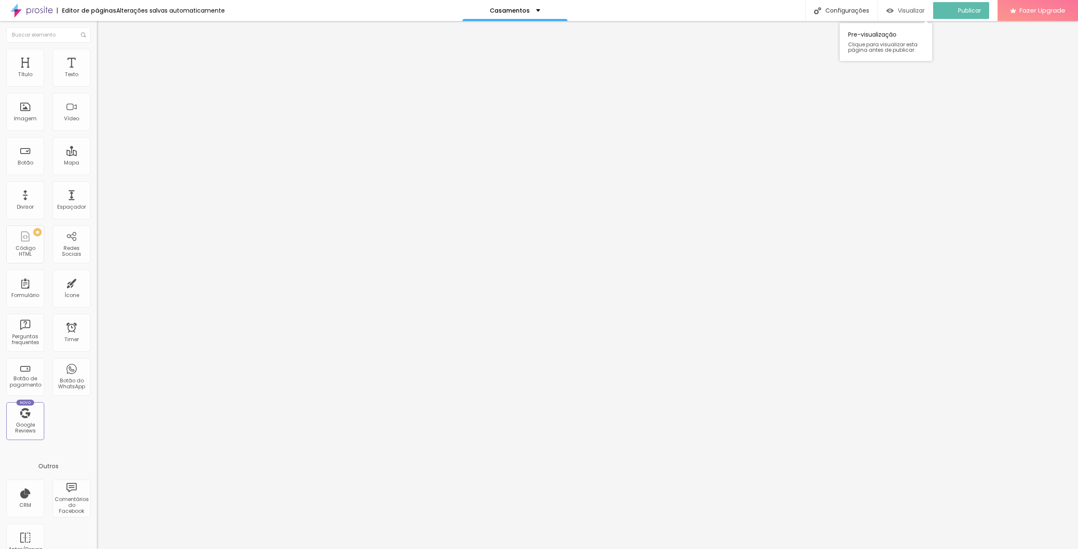 The height and width of the screenshot is (549, 1078). Describe the element at coordinates (25, 428) in the screenshot. I see `div: Google Reviews` at that location.